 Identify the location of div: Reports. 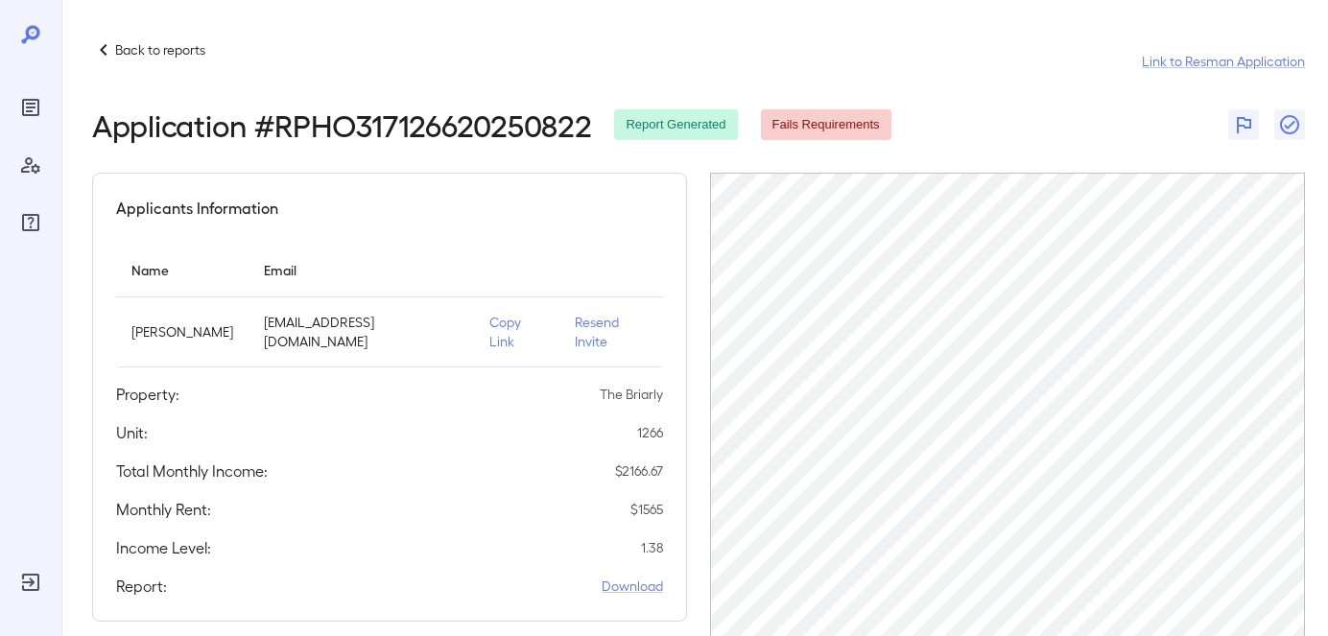
(31, 107).